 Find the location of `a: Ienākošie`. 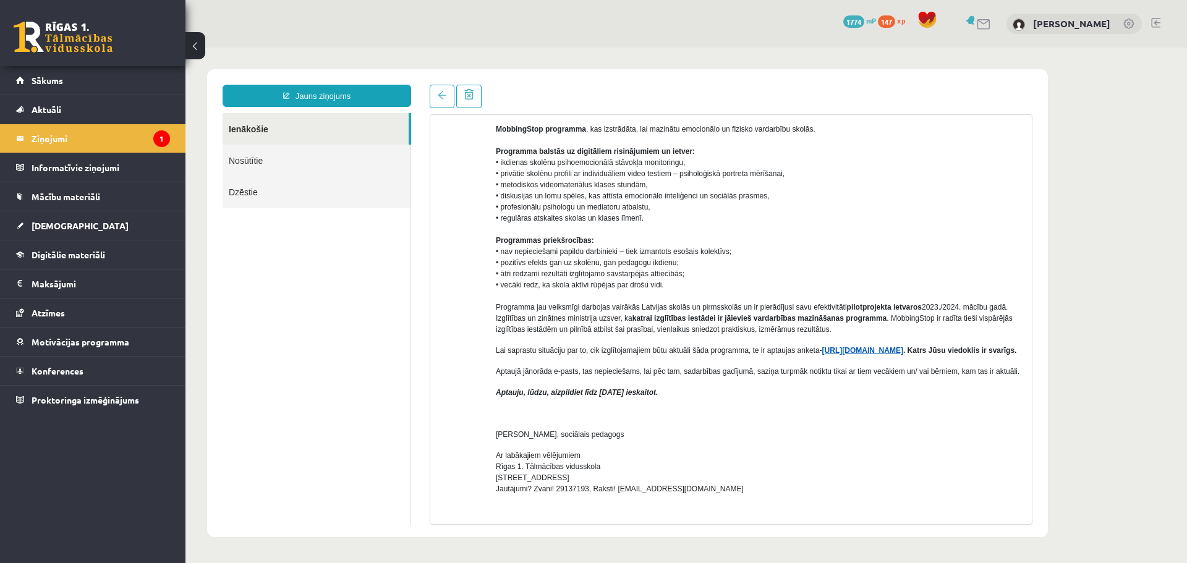

a: Ienākošie is located at coordinates (130, 81).